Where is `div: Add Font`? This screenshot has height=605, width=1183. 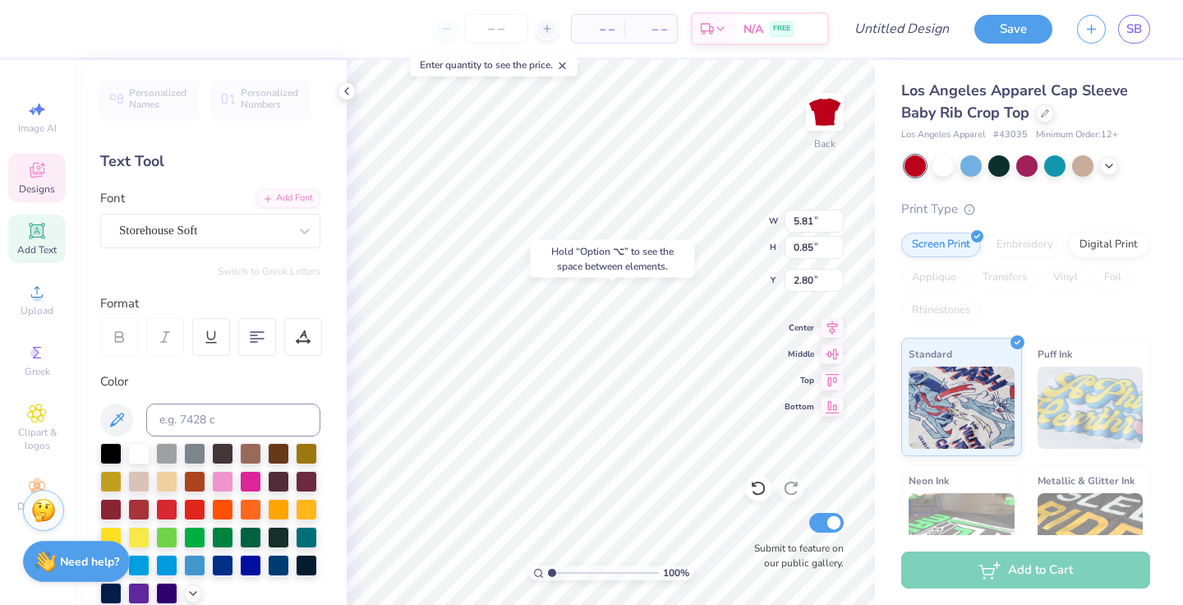 div: Add Font is located at coordinates (288, 198).